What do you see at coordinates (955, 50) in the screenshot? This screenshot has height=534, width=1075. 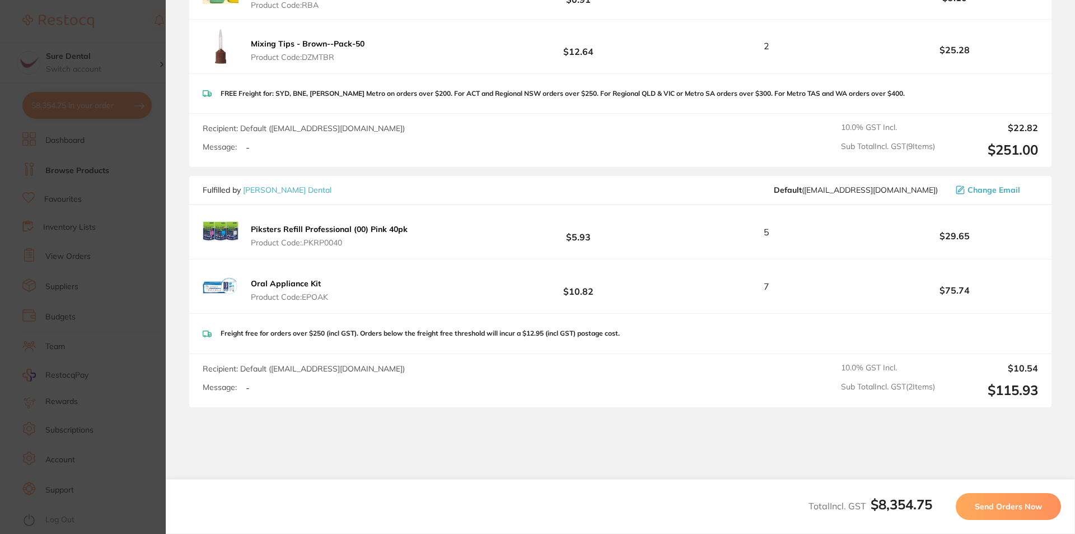 I see `b: $25.28` at bounding box center [955, 50].